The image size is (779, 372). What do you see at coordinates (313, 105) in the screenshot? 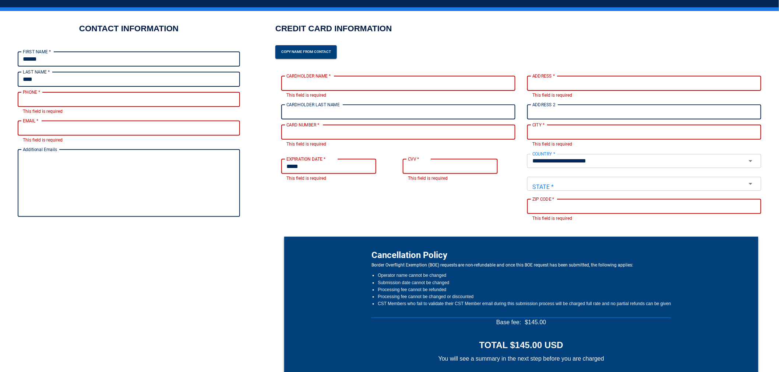
I see `label: CARDHOLDER LAST NAME` at bounding box center [313, 105].